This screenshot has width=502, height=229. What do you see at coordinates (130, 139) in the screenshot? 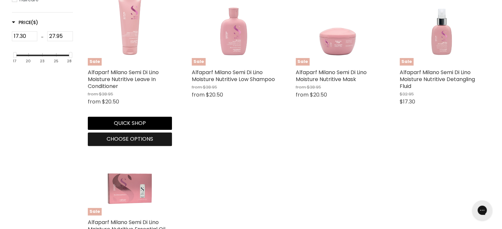
I see `span: Choose options` at bounding box center [130, 139].